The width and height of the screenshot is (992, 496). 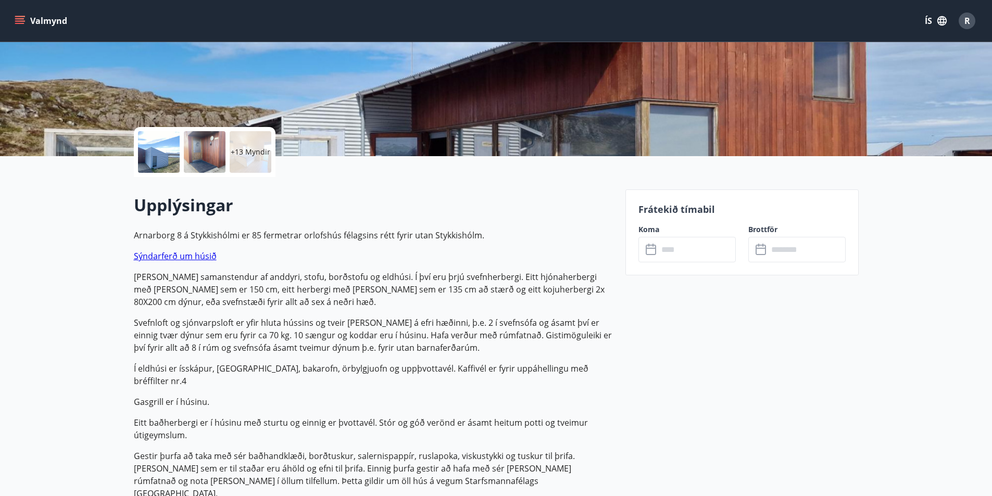 What do you see at coordinates (373, 429) in the screenshot?
I see `p: Eitt baðherbergi er í húsinu með sturtu og einnig er þvottavél. Stór og góð verönd er ásamt heitu...` at bounding box center [373, 429].